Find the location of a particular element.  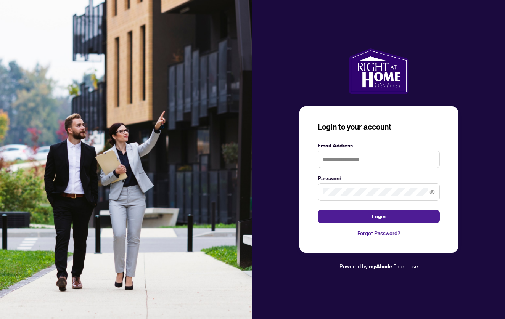

label: Email Address is located at coordinates (378, 146).